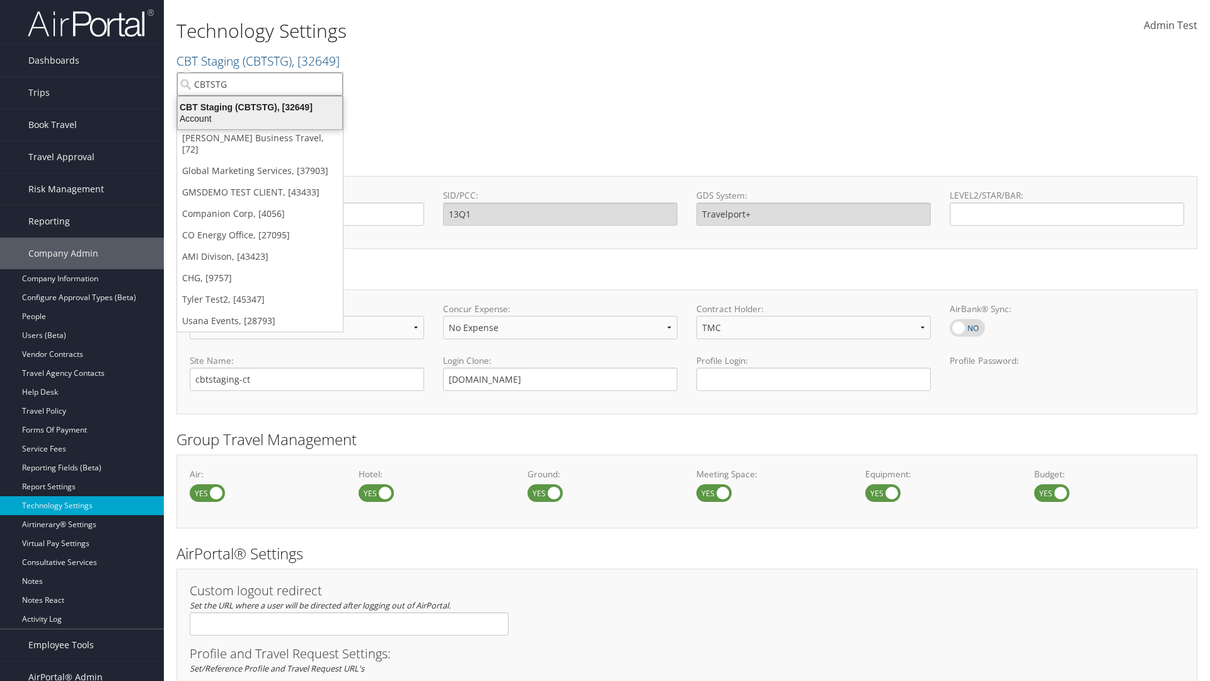 This screenshot has width=1210, height=681. I want to click on span: ( CBTSTG ), so click(267, 61).